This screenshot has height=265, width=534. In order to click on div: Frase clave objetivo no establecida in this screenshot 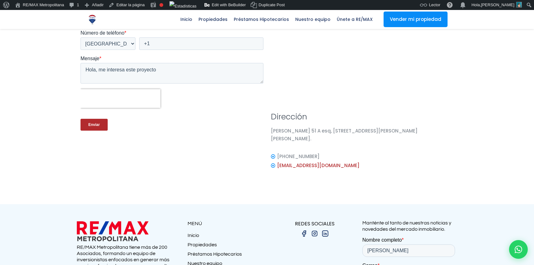, I will do `click(161, 5)`.